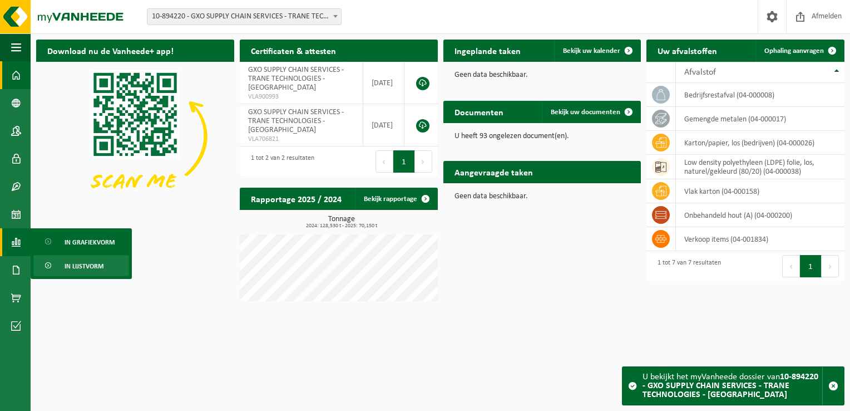 Image resolution: width=850 pixels, height=411 pixels. What do you see at coordinates (760, 142) in the screenshot?
I see `td: karton/papier, los (bedrijven) (04-000026)` at bounding box center [760, 142].